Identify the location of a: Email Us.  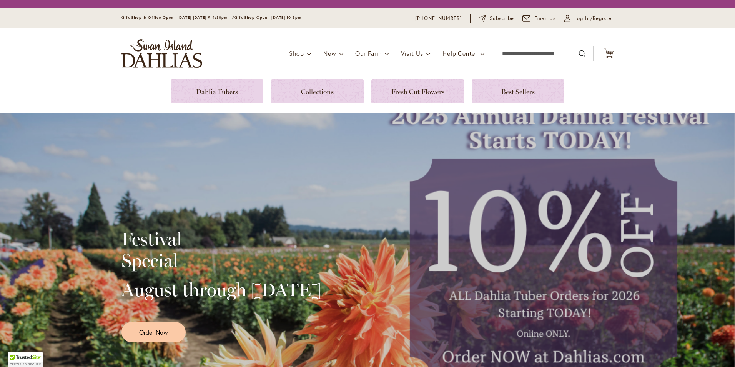
(540, 18).